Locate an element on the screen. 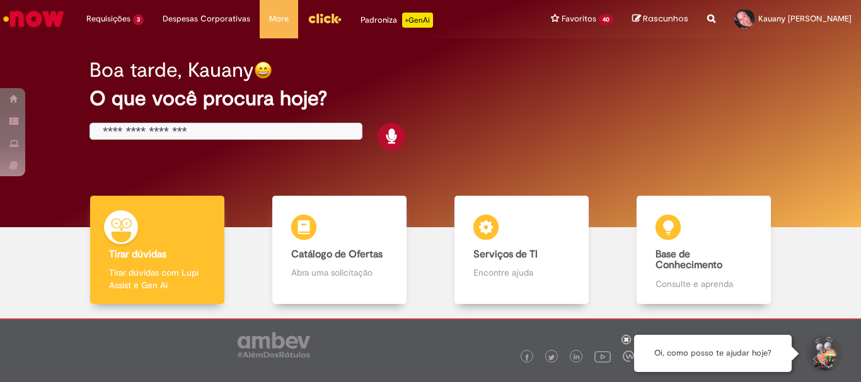 The width and height of the screenshot is (861, 382). p: Consulte e aprenda is located at coordinates (703, 284).